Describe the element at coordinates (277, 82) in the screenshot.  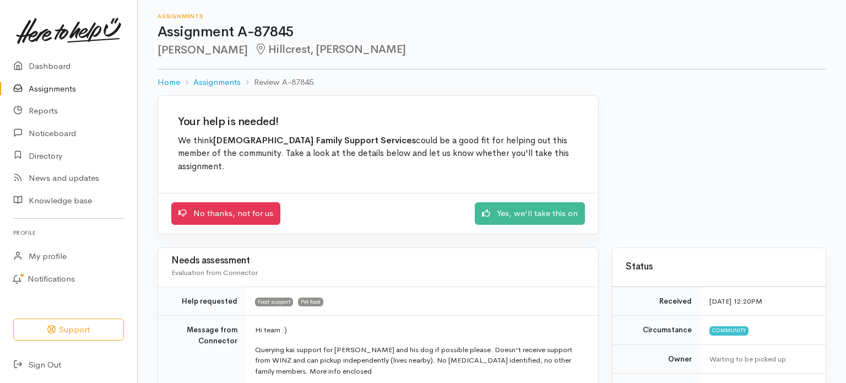
I see `li: Review A-87845` at that location.